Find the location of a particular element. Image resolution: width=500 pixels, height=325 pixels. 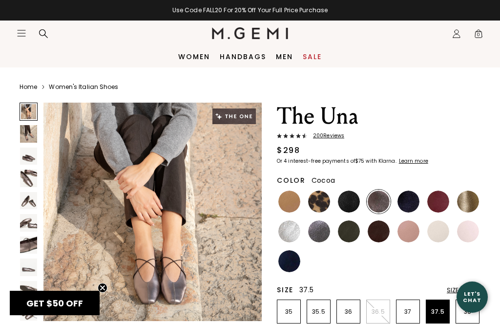

img: Midnight Blue is located at coordinates (409, 201).